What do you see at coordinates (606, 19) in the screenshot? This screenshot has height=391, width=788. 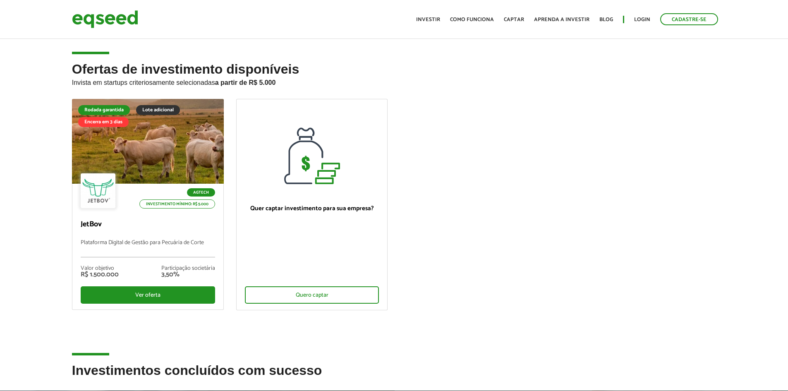 I see `a: Blog` at bounding box center [606, 19].